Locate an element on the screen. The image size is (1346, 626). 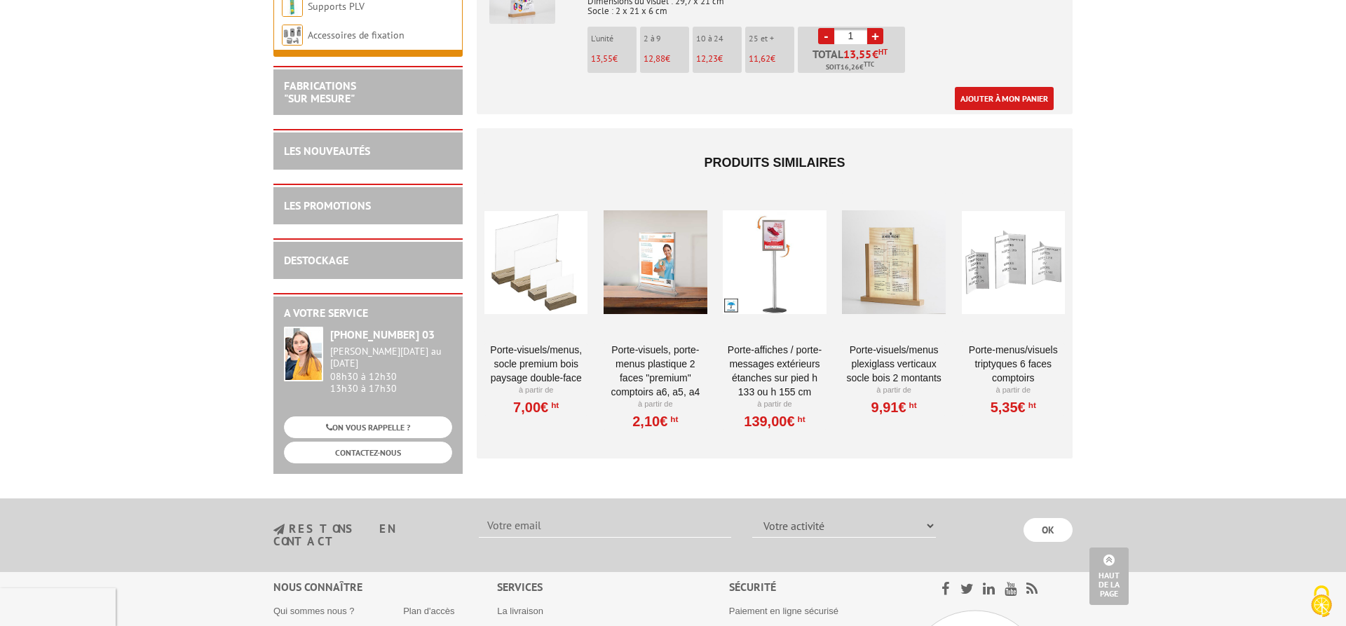
a: 2,10€HT is located at coordinates (655, 421).